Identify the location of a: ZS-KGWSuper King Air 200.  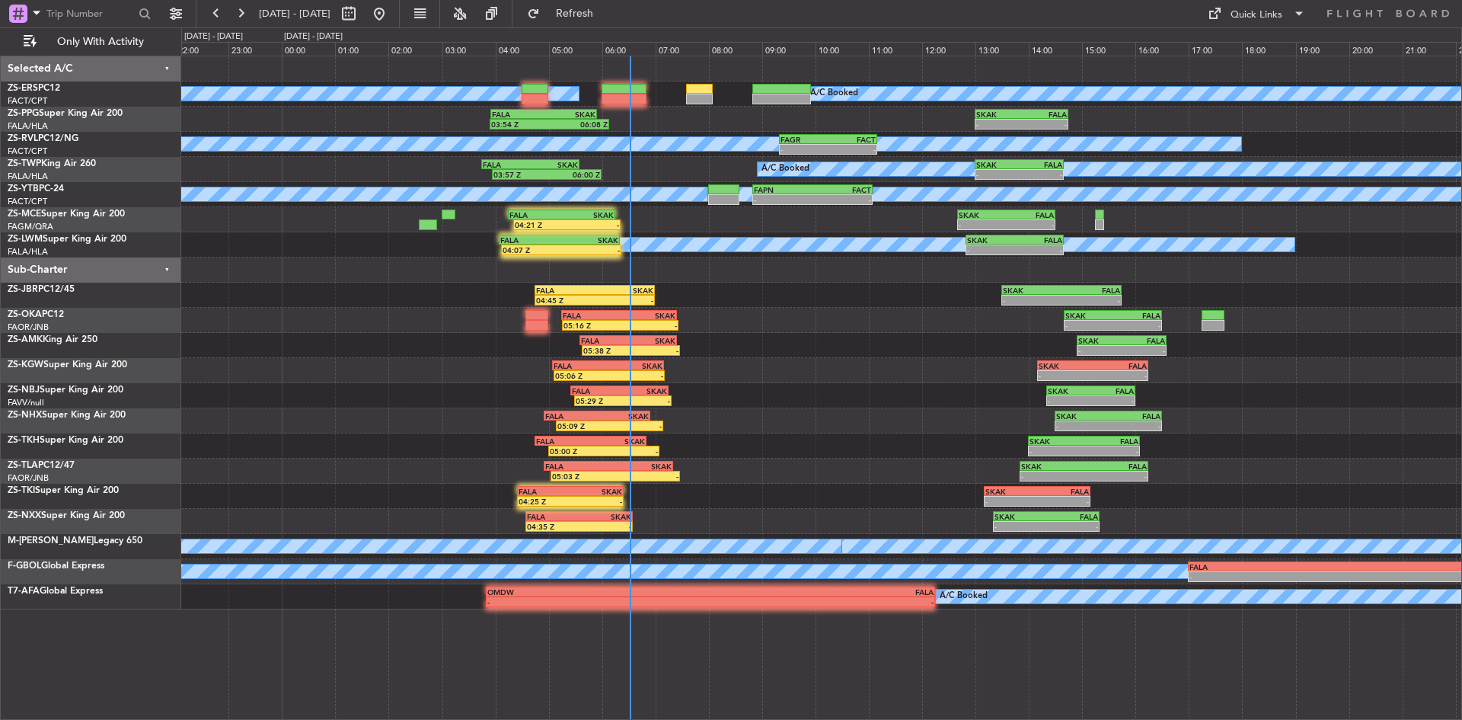
(67, 365).